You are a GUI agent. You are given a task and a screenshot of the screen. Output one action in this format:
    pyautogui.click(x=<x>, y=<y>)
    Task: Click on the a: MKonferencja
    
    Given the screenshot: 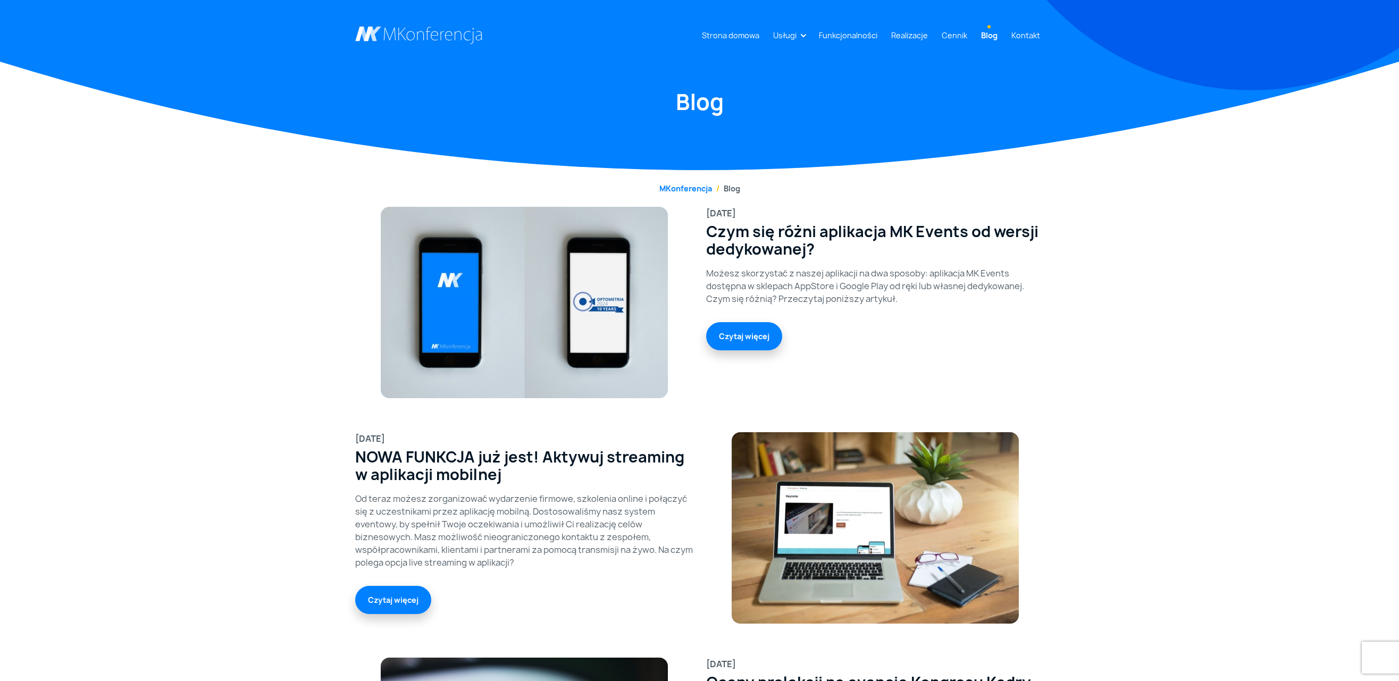 What is the action you would take?
    pyautogui.click(x=685, y=188)
    